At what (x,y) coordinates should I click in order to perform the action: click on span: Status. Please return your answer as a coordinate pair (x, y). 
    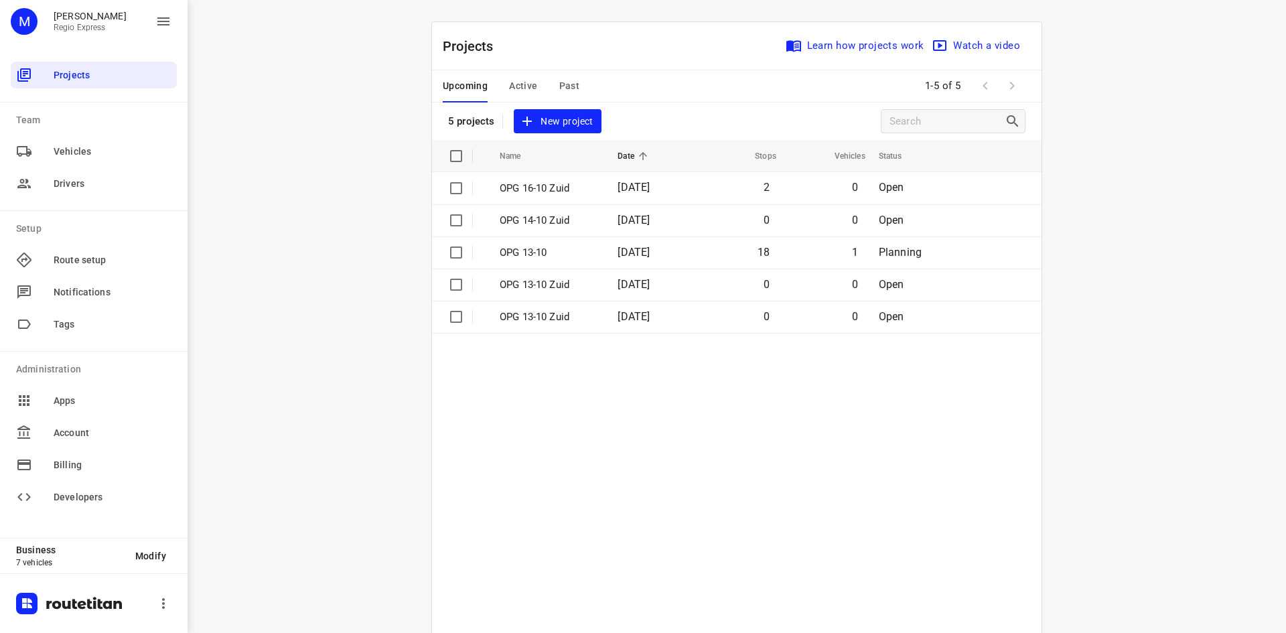
    Looking at the image, I should click on (899, 156).